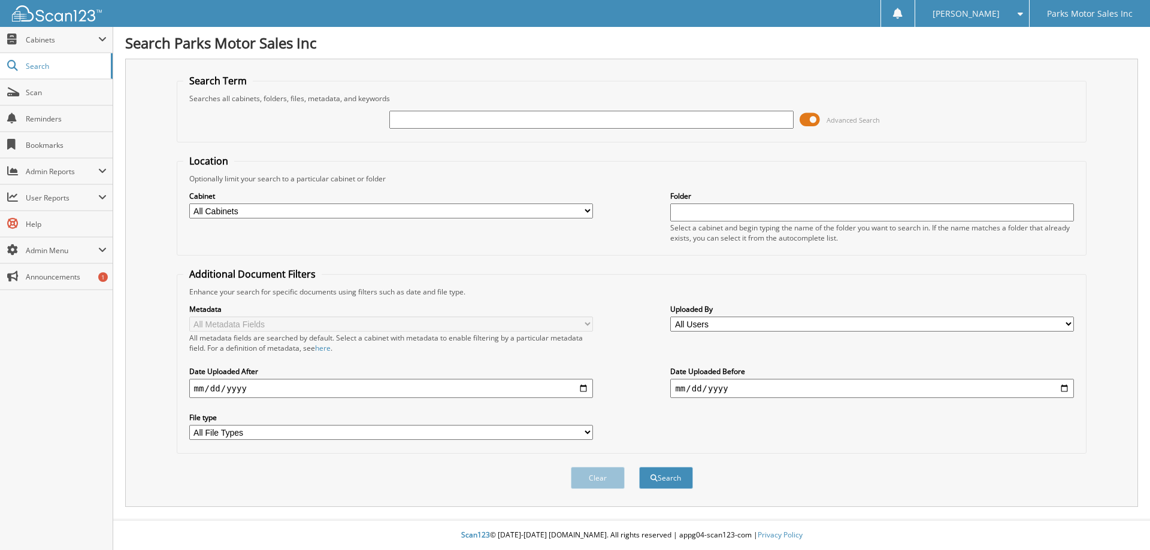  I want to click on div: Optionally limit your search to a particular cabinet or folder, so click(632, 178).